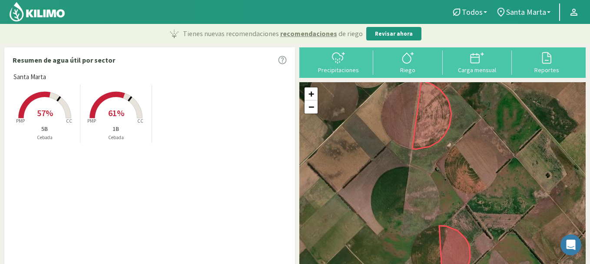  I want to click on img: Kilimo, so click(37, 12).